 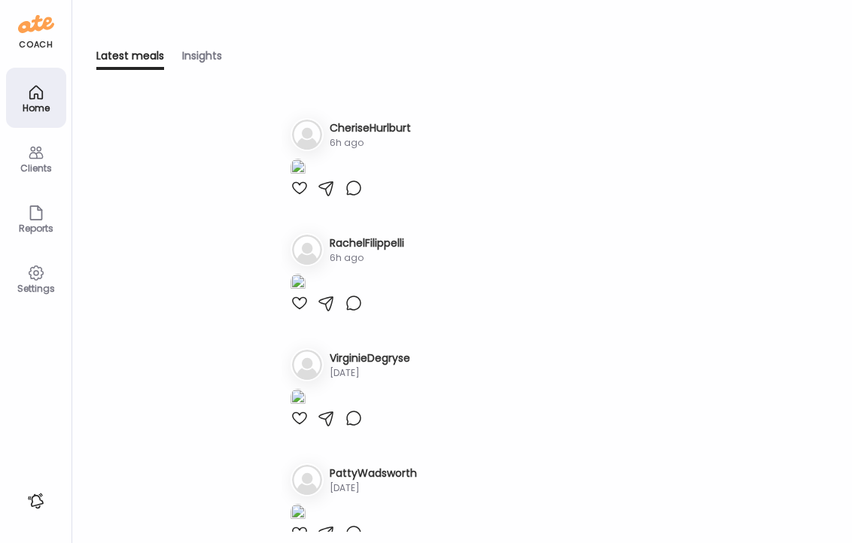 I want to click on div: Insights, so click(x=202, y=59).